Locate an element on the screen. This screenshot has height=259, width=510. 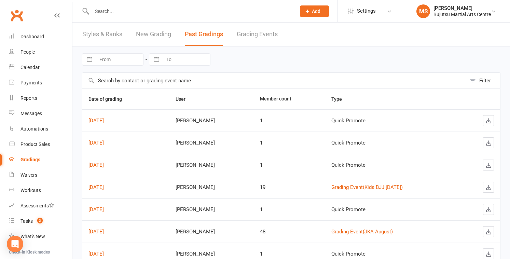
div: Assessments is located at coordinates (37, 206).